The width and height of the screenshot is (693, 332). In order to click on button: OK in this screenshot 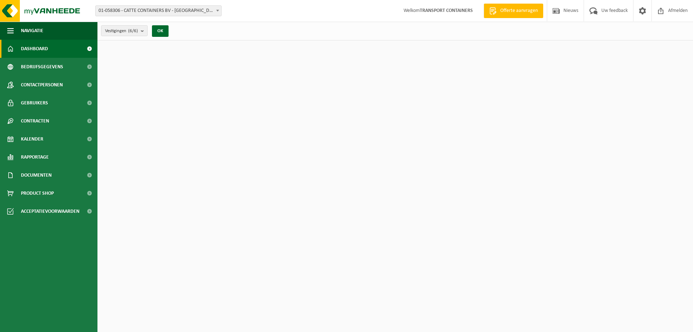, I will do `click(160, 31)`.